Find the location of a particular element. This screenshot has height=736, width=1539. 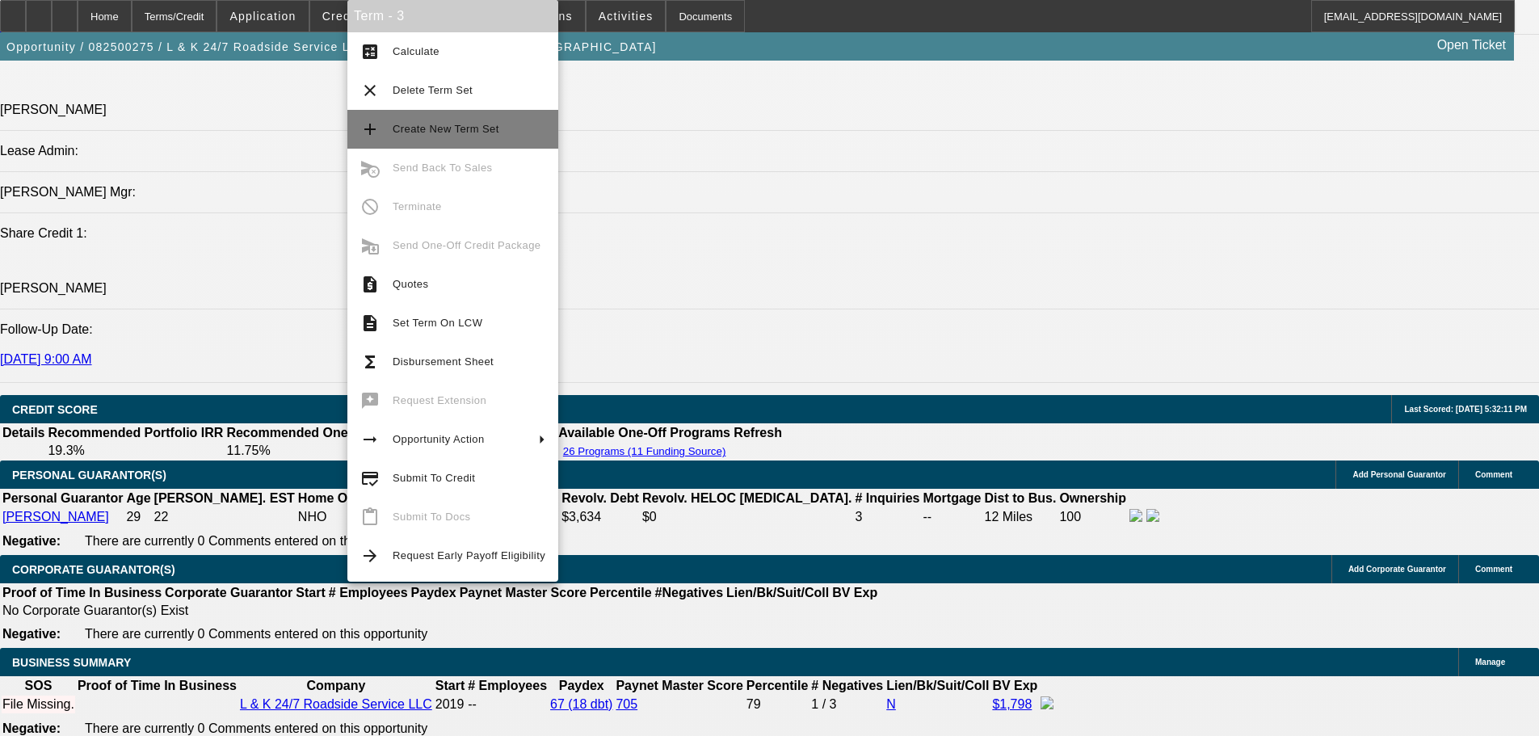

button: Activities is located at coordinates (626, 16).